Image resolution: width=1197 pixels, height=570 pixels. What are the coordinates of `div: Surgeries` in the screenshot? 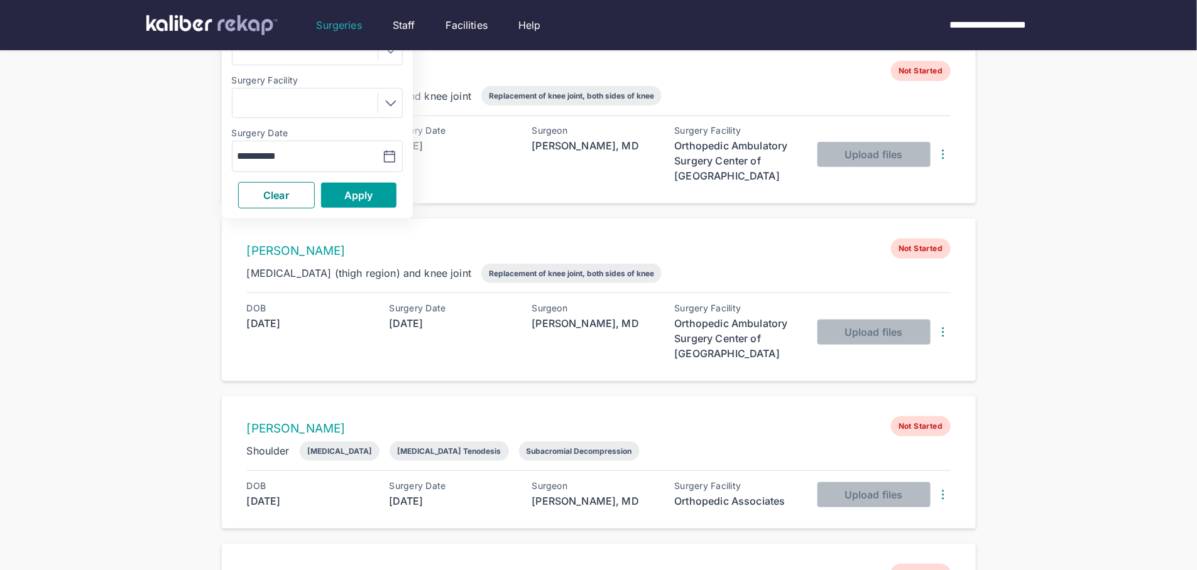 It's located at (339, 25).